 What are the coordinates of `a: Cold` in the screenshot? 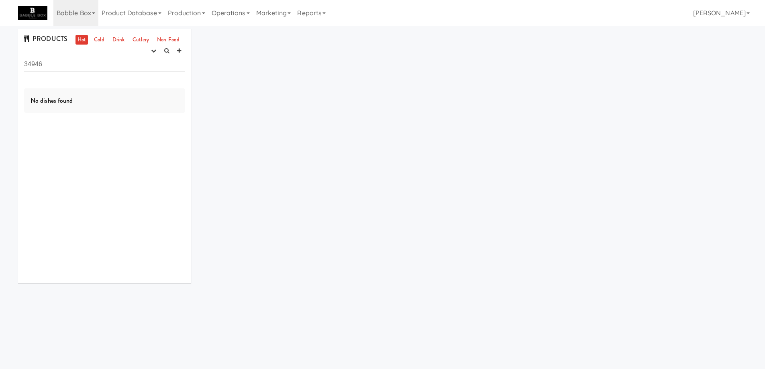 It's located at (99, 40).